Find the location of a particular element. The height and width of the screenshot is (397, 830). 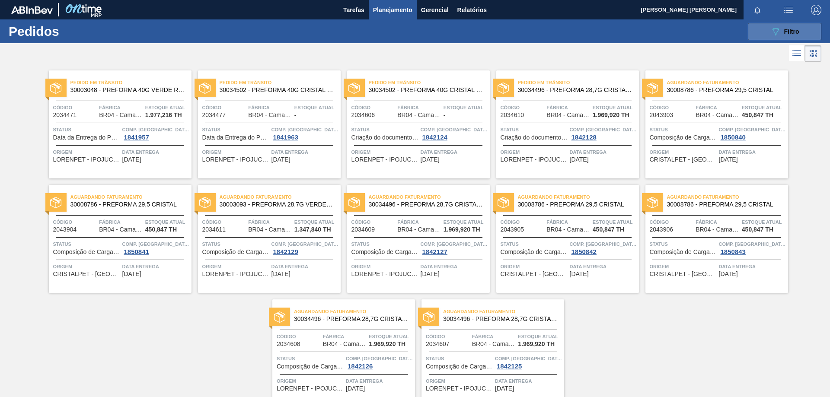

span: 1.977,216 TH is located at coordinates (163, 115).